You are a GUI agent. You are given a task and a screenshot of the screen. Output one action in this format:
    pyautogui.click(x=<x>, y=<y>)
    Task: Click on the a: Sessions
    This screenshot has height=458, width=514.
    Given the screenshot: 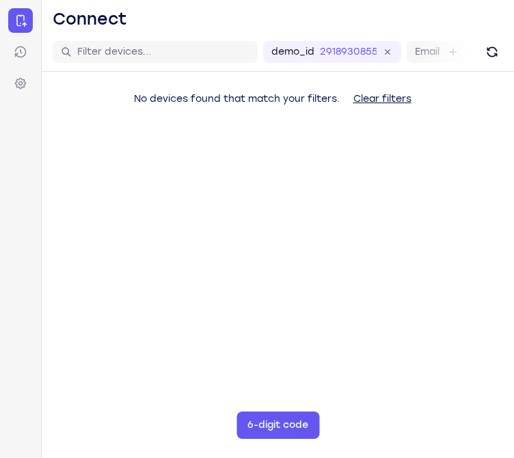 What is the action you would take?
    pyautogui.click(x=20, y=52)
    